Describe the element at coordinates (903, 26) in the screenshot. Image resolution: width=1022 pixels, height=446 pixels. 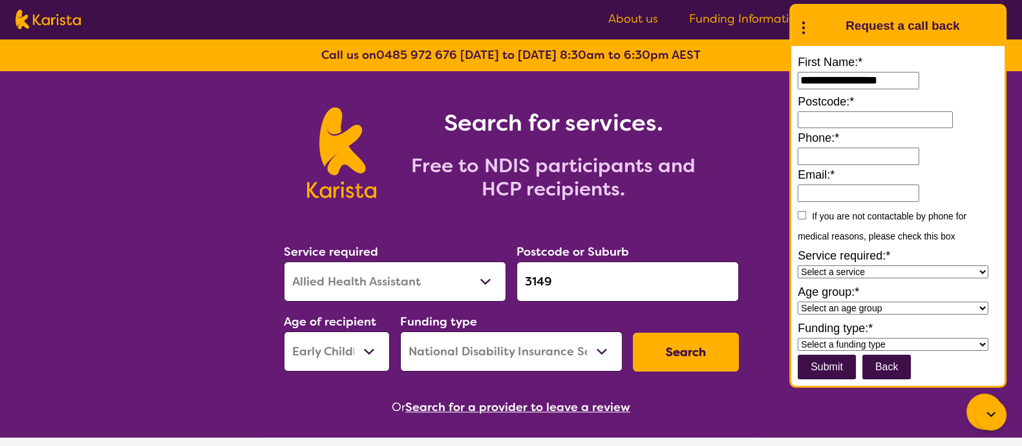
I see `h1: Request a call back` at that location.